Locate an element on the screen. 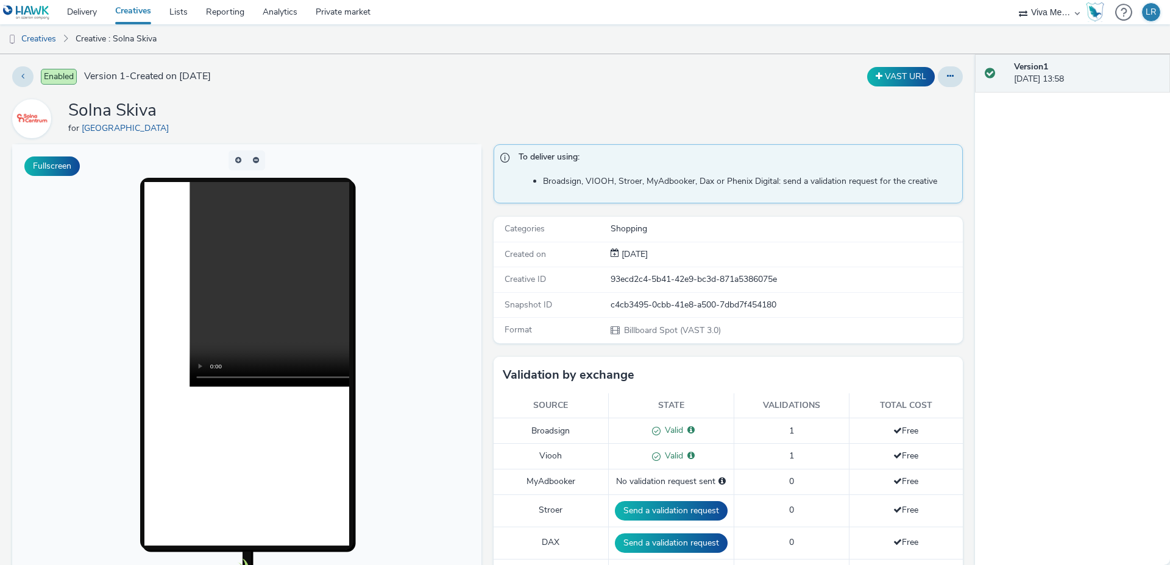 The image size is (1170, 565). th: Total cost is located at coordinates (905, 406).